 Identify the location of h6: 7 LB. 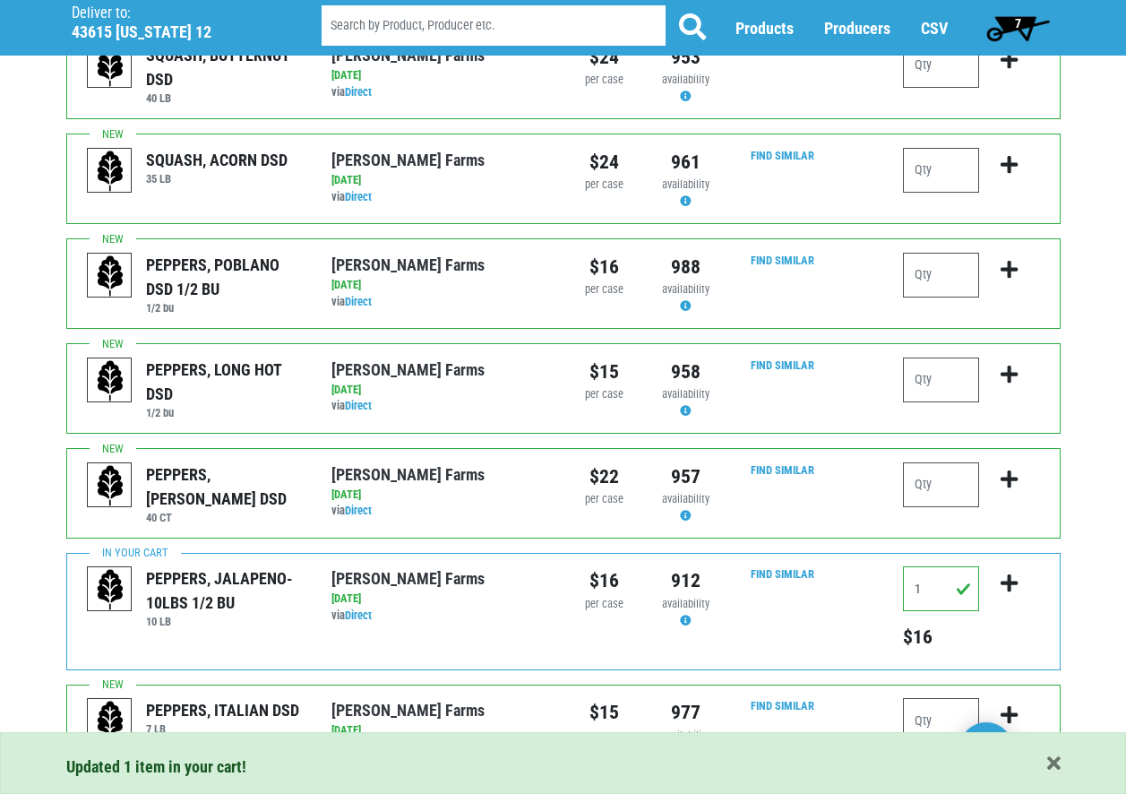
(222, 728).